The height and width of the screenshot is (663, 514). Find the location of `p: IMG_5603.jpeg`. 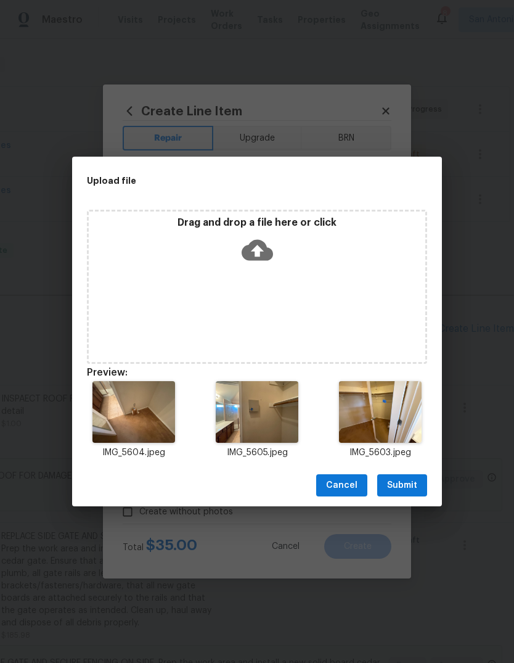

p: IMG_5603.jpeg is located at coordinates (381, 453).